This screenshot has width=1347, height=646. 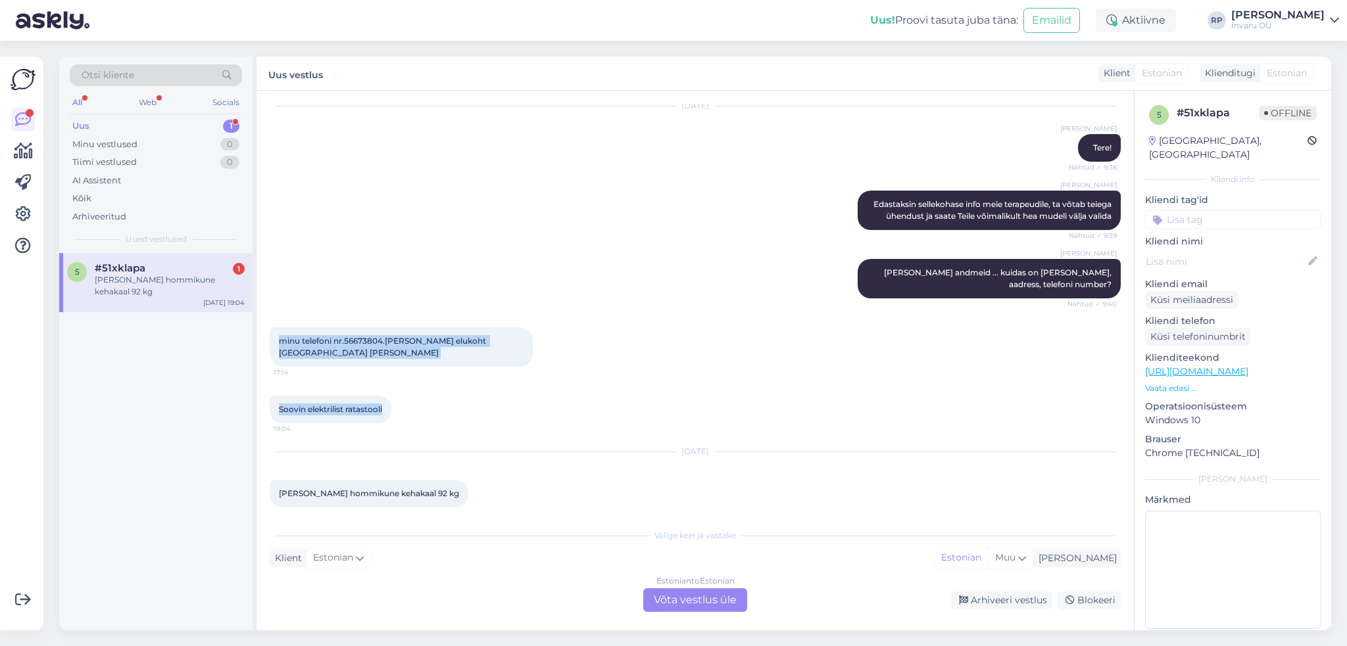 I want to click on span: #51xklapa, so click(x=120, y=268).